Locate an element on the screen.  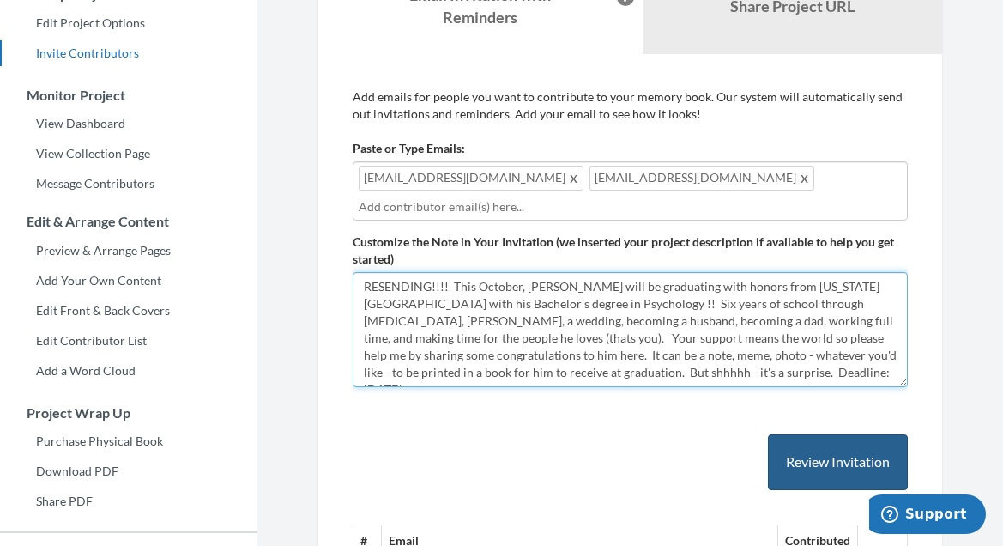
h3: Edit & Arrange Content is located at coordinates (129, 221).